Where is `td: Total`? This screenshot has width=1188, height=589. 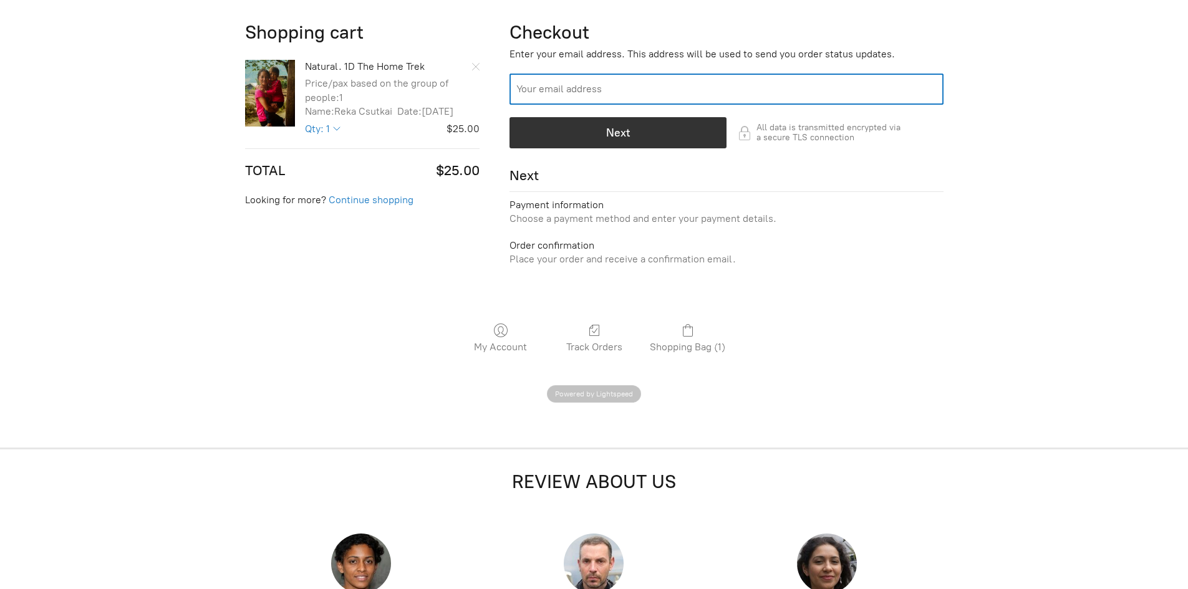 td: Total is located at coordinates (295, 171).